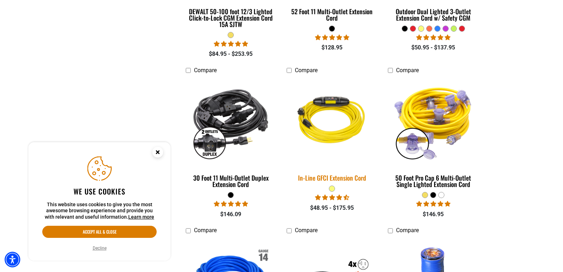 Image resolution: width=563 pixels, height=272 pixels. I want to click on div: 30 Foot 11 Multi-Outlet Duplex Extension Cord, so click(231, 181).